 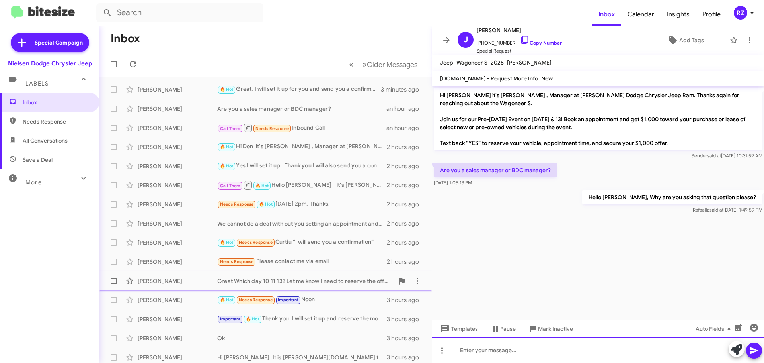 What do you see at coordinates (33, 182) in the screenshot?
I see `span: More` at bounding box center [33, 182].